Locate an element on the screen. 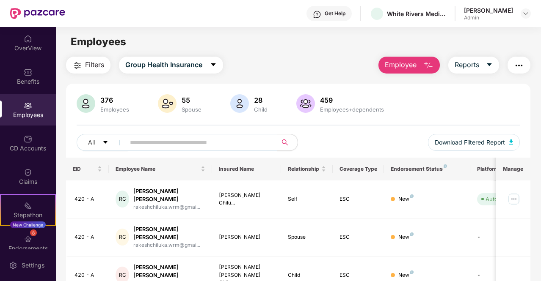 The width and height of the screenshot is (541, 281). div: 8 is located at coordinates (33, 233).